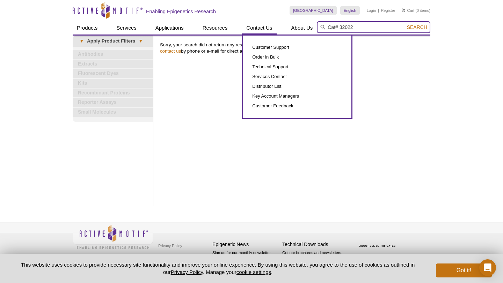  What do you see at coordinates (113, 64) in the screenshot?
I see `a: Extracts` at bounding box center [113, 64].